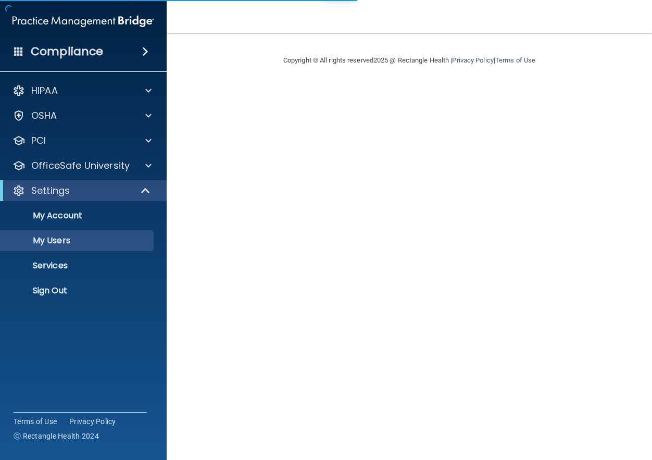  I want to click on a: Settings, so click(82, 191).